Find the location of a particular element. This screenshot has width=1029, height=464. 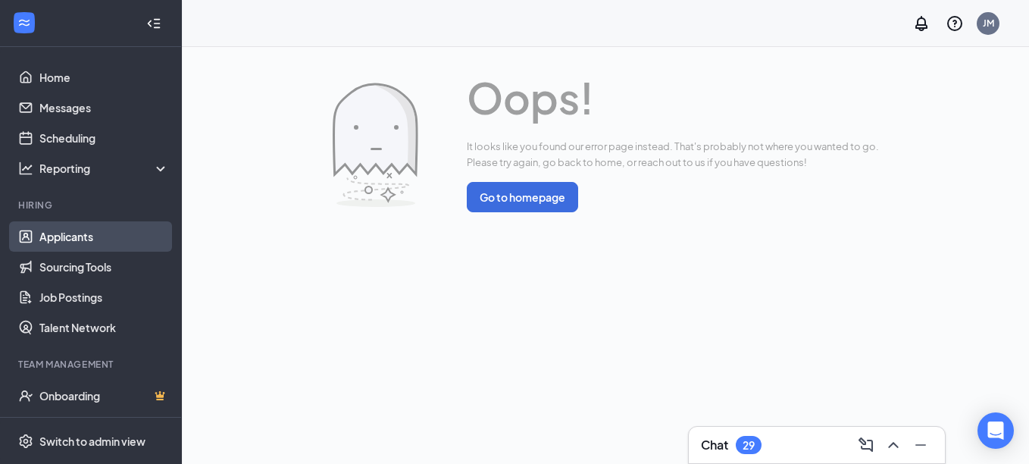

svg: Settings is located at coordinates (26, 441).